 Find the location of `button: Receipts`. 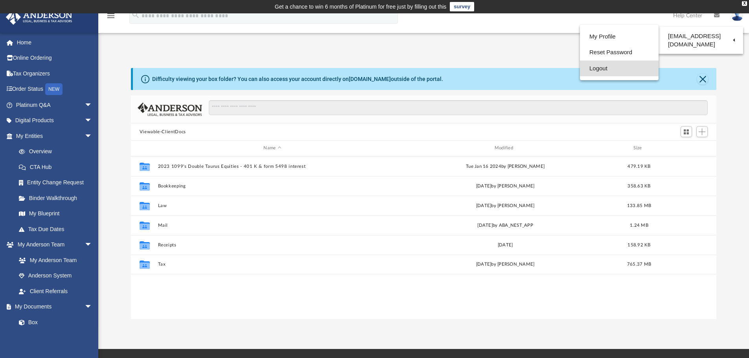

button: Receipts is located at coordinates (272, 245).